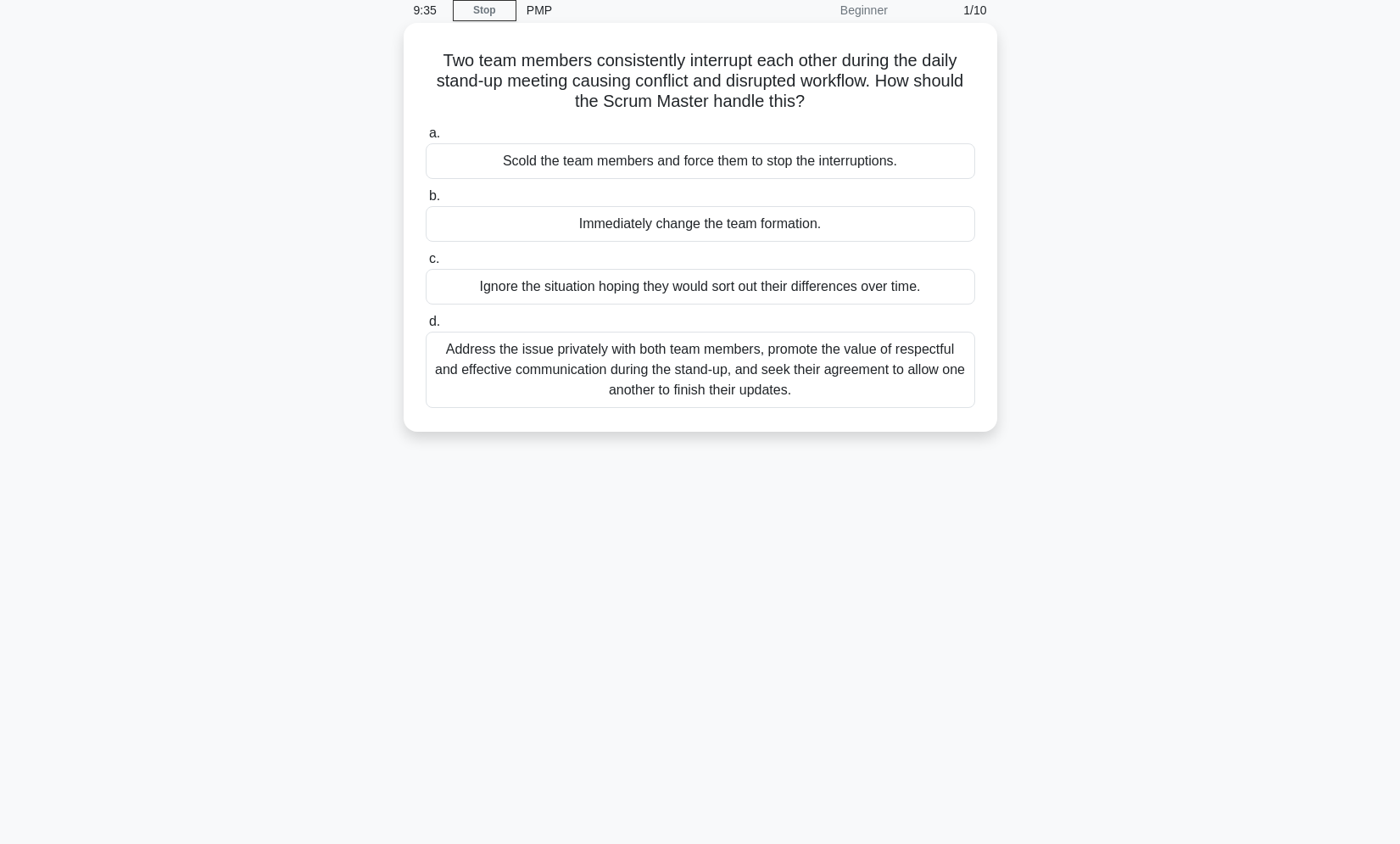  Describe the element at coordinates (700, 81) in the screenshot. I see `h5: Two team members consistently interrupt each other during the daily stand-up meeting causing conf...` at that location.